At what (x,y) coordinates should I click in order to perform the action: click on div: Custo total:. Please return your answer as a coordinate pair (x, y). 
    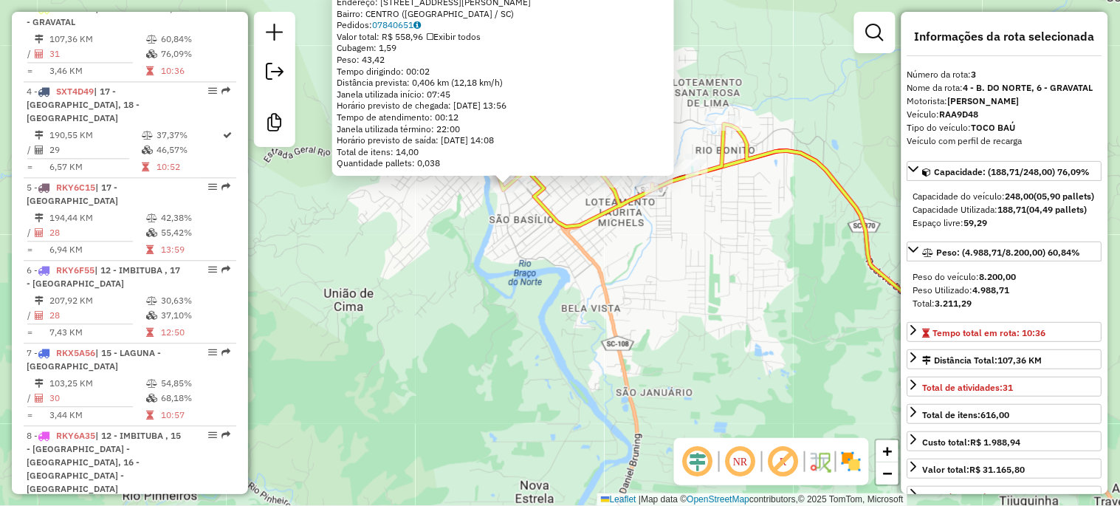
    Looking at the image, I should click on (971, 442).